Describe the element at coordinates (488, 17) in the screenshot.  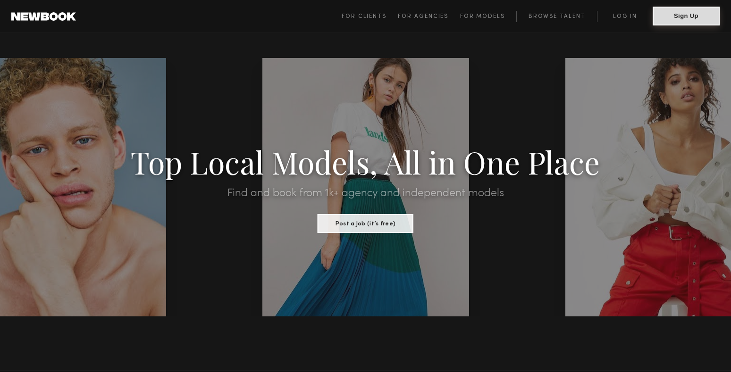
I see `a: For Models` at that location.